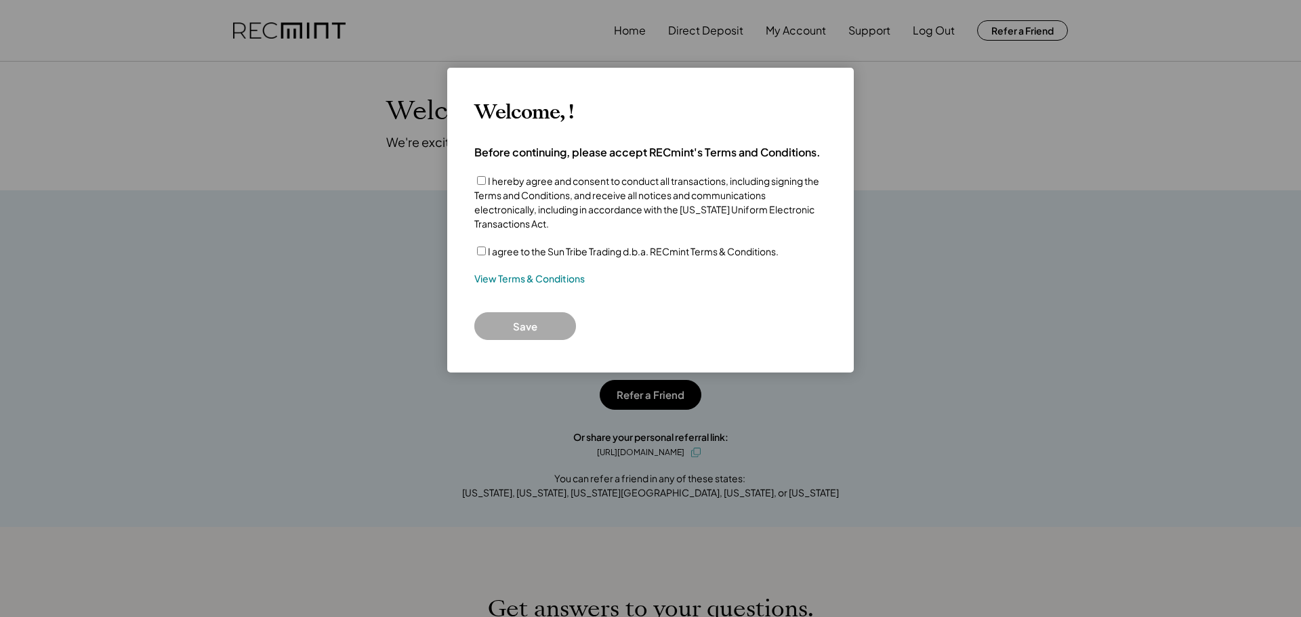 Image resolution: width=1301 pixels, height=617 pixels. I want to click on h4: Before continuing, please accept RECmint's Terms and Conditions., so click(647, 153).